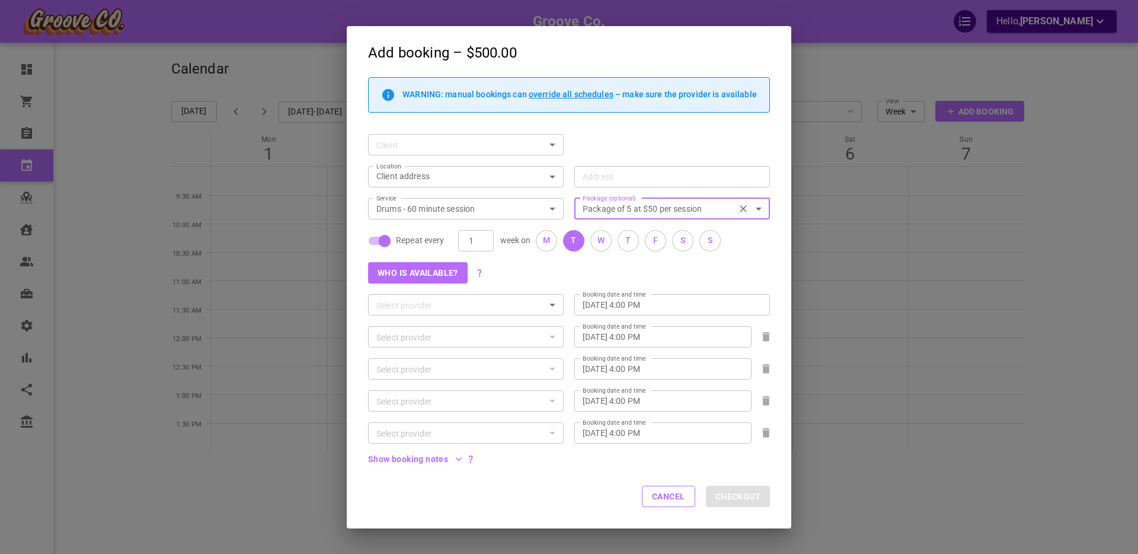  I want to click on div: W, so click(601, 240).